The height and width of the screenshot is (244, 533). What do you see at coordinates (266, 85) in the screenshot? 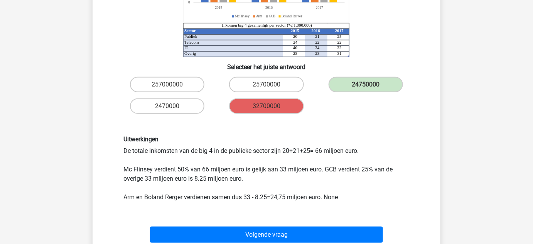
I see `label: 25700000` at bounding box center [266, 85].